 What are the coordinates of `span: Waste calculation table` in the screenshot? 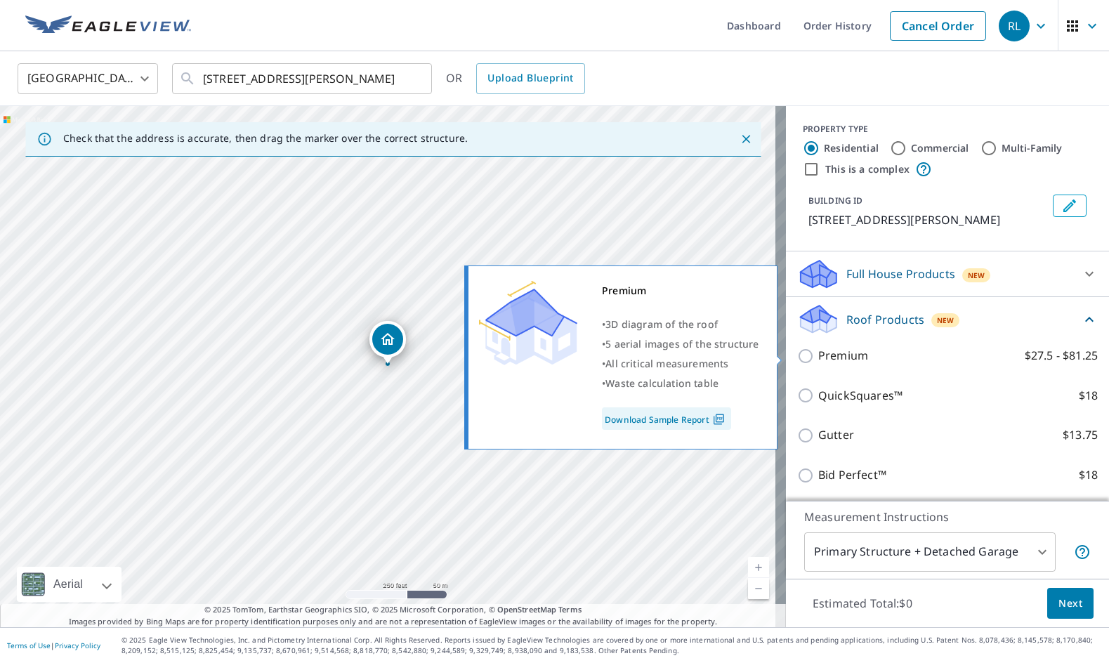 It's located at (661, 383).